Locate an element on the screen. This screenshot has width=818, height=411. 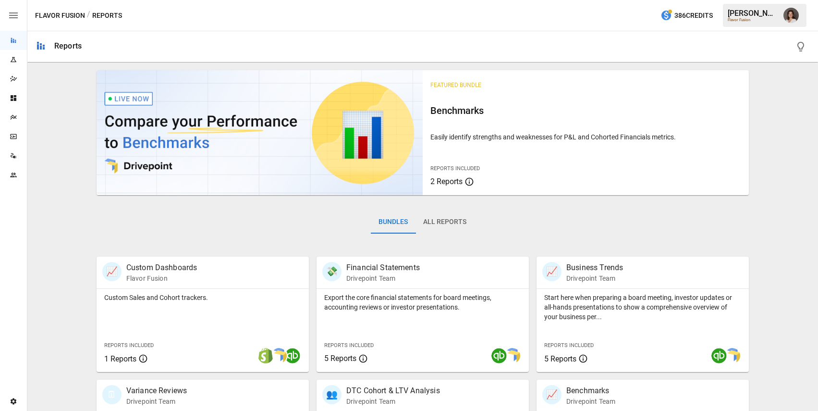
span: 1 Reports is located at coordinates (120, 359).